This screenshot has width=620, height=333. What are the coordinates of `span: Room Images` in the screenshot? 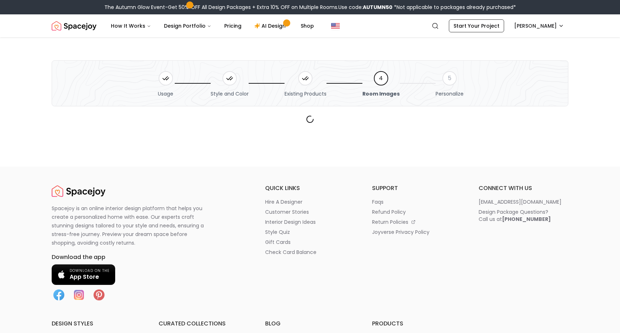 It's located at (381, 94).